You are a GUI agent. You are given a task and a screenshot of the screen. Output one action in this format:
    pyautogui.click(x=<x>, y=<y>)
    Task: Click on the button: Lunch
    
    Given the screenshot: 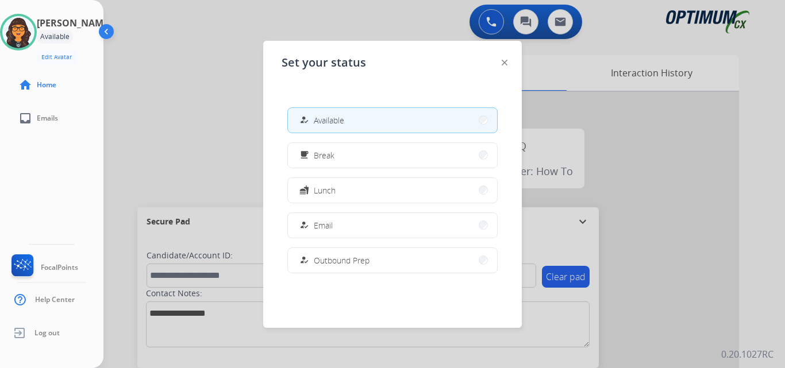 What is the action you would take?
    pyautogui.click(x=392, y=190)
    